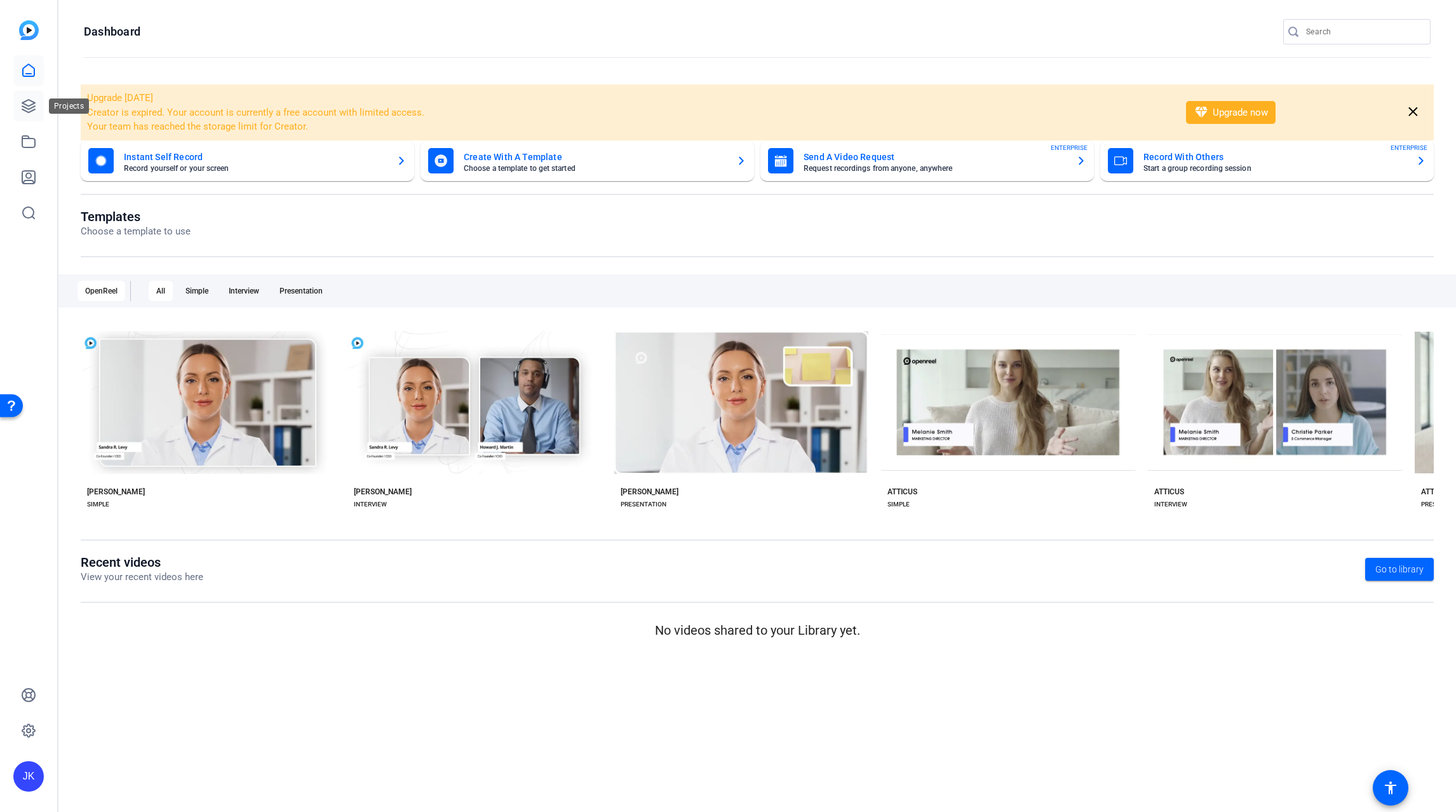 This screenshot has width=1456, height=812. Describe the element at coordinates (69, 106) in the screenshot. I see `div: Projects` at that location.